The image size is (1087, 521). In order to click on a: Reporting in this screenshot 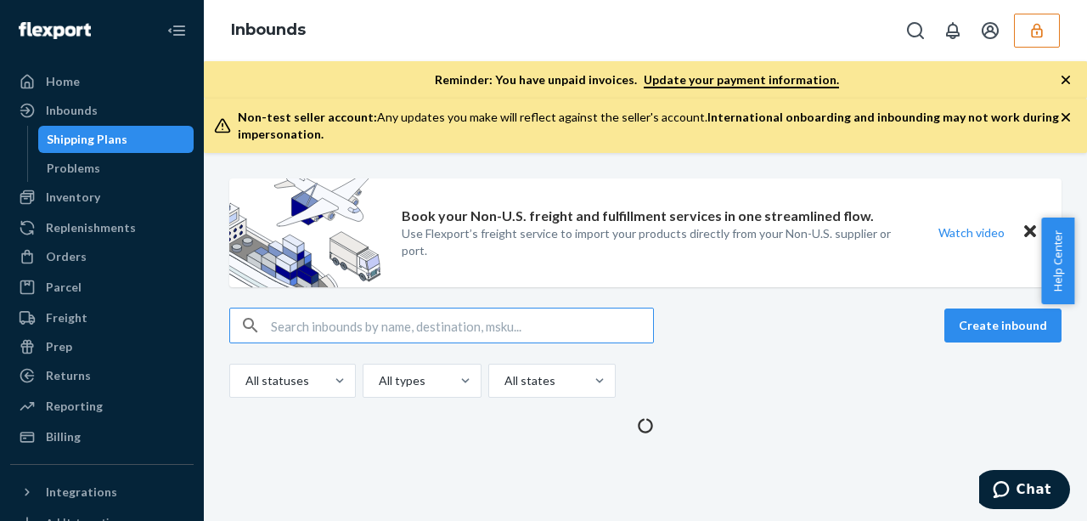, I will do `click(102, 406)`.